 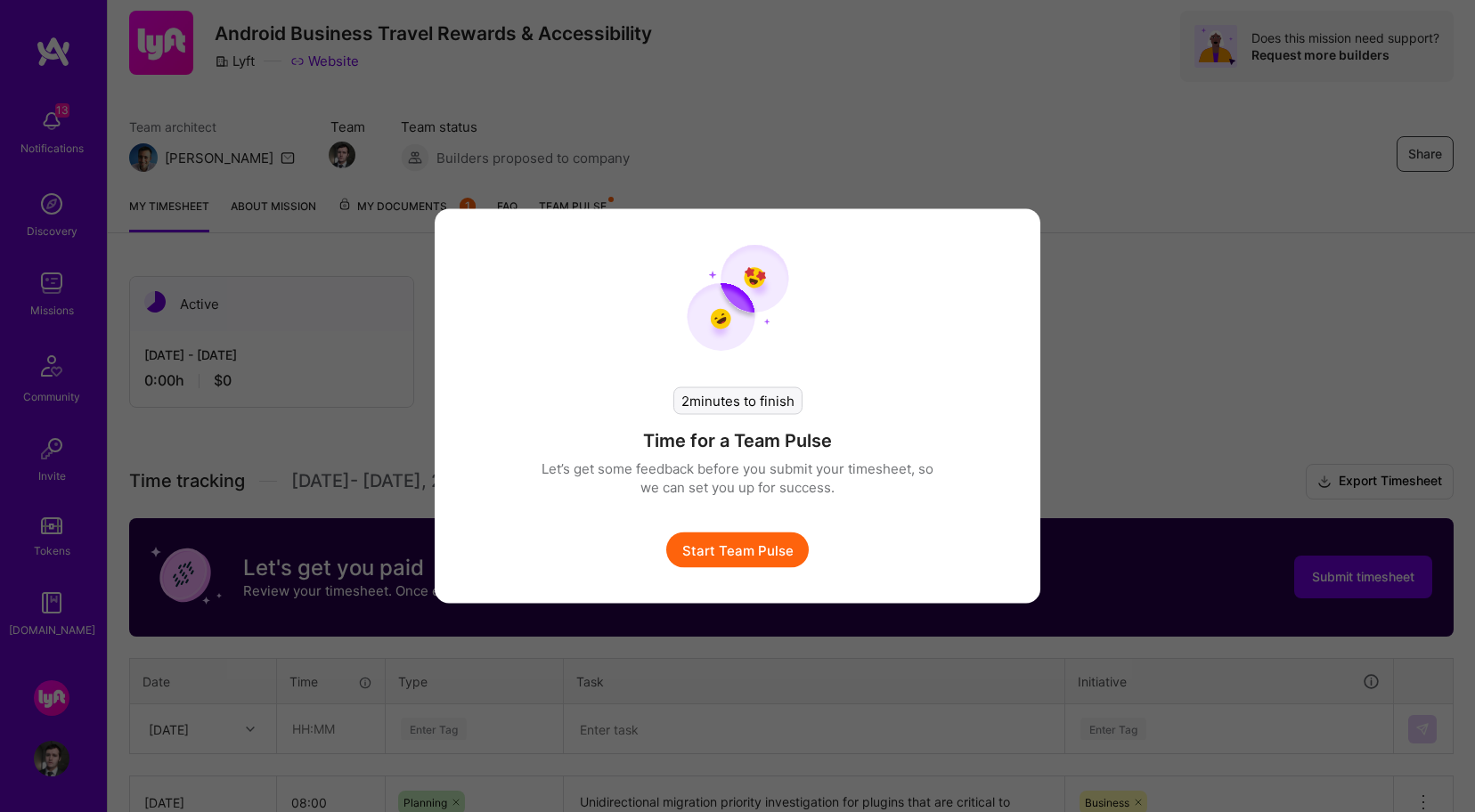 I want to click on div: 2 minutes to finish, so click(x=737, y=401).